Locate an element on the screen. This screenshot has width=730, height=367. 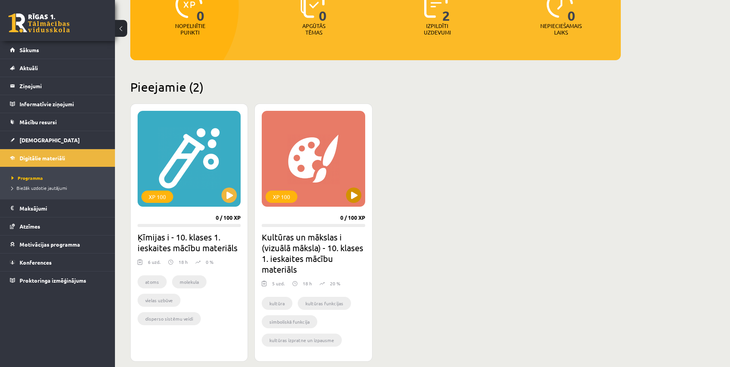
a: Biežāk uzdotie jautājumi is located at coordinates (59, 188).